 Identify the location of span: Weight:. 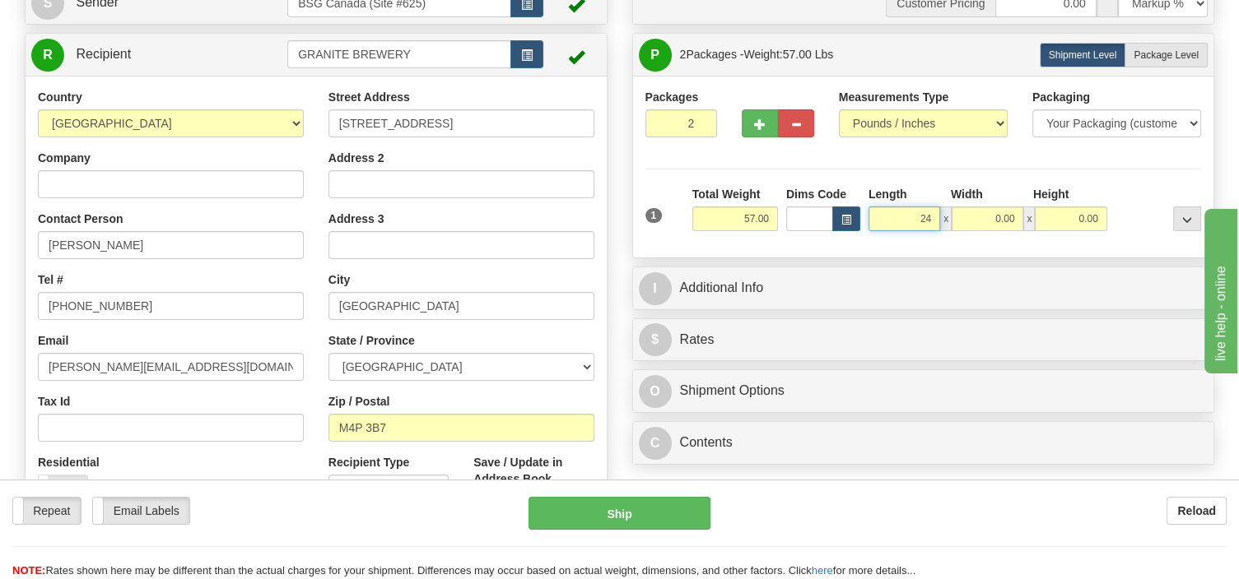
(788, 54).